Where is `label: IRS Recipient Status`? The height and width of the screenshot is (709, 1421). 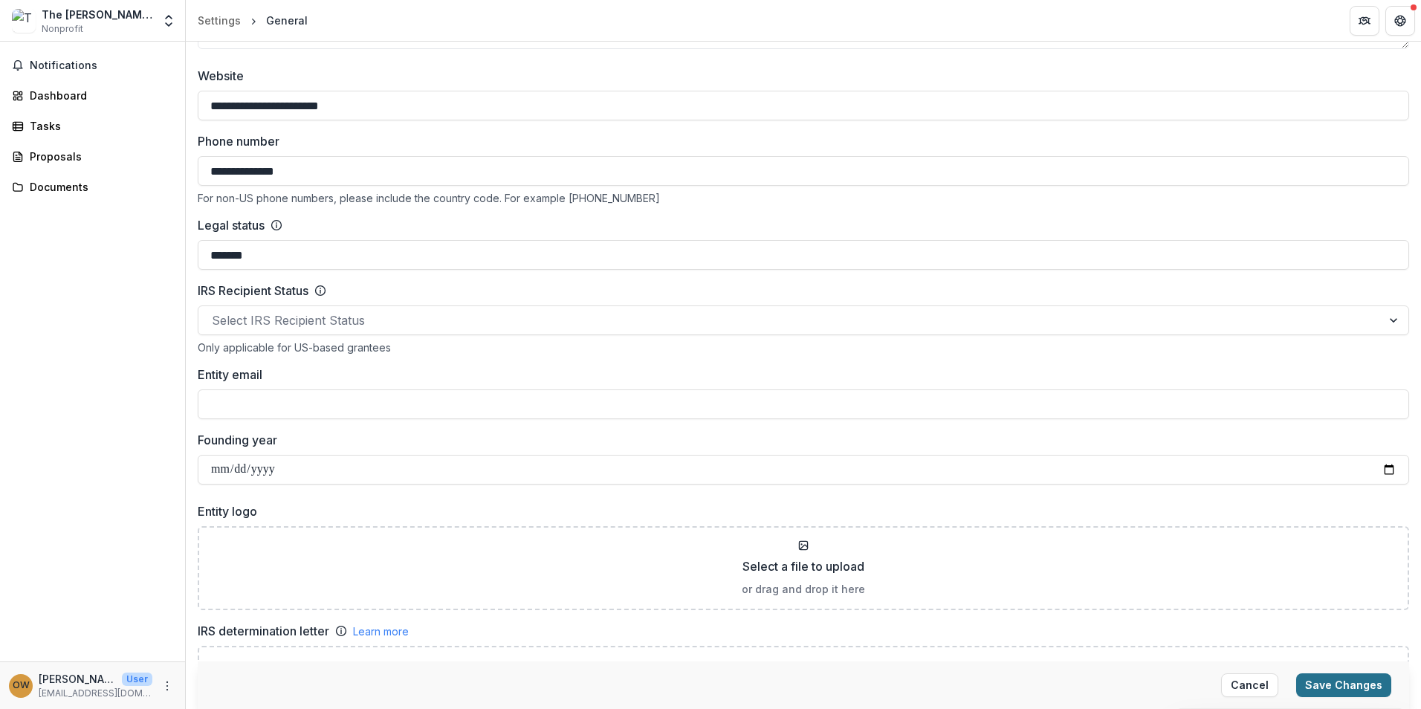 label: IRS Recipient Status is located at coordinates (253, 291).